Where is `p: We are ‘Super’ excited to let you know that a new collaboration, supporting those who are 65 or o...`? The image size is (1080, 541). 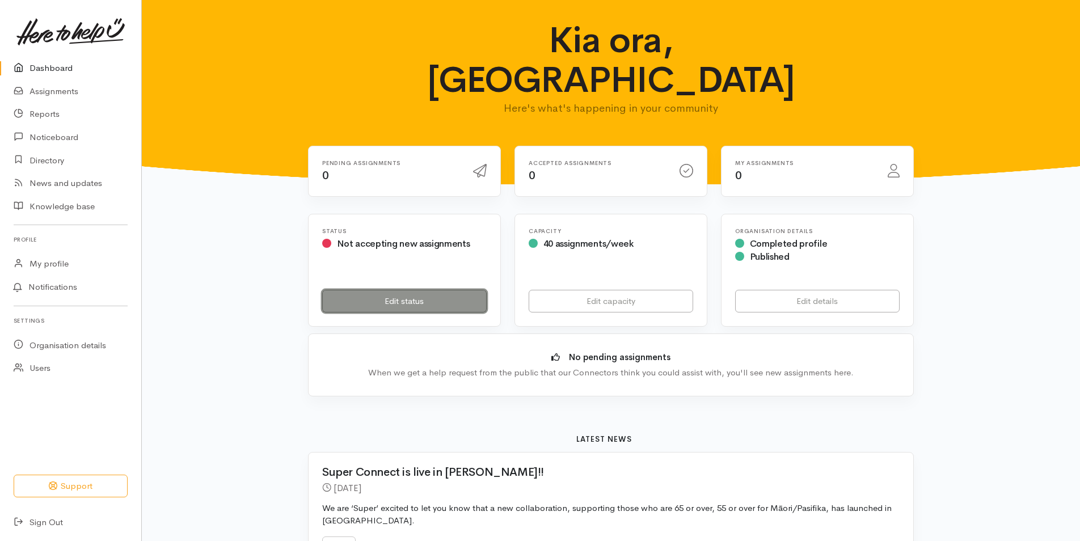 p: We are ‘Super’ excited to let you know that a new collaboration, supporting those who are 65 or o... is located at coordinates (611, 514).